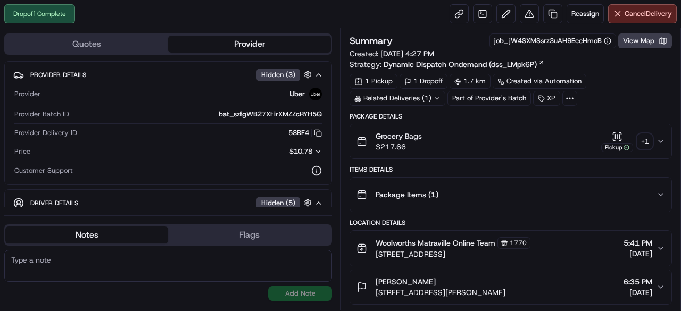 The width and height of the screenshot is (681, 311). Describe the element at coordinates (464, 64) in the screenshot. I see `a: Dynamic Dispatch Ondemand (dss_LMpk6P)` at that location.